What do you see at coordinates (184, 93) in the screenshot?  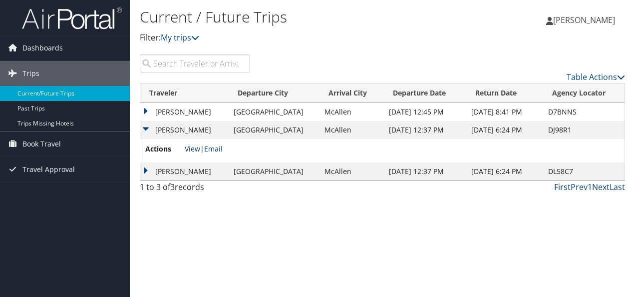 I see `th: Traveler: activate to sort column ascending` at bounding box center [184, 93].